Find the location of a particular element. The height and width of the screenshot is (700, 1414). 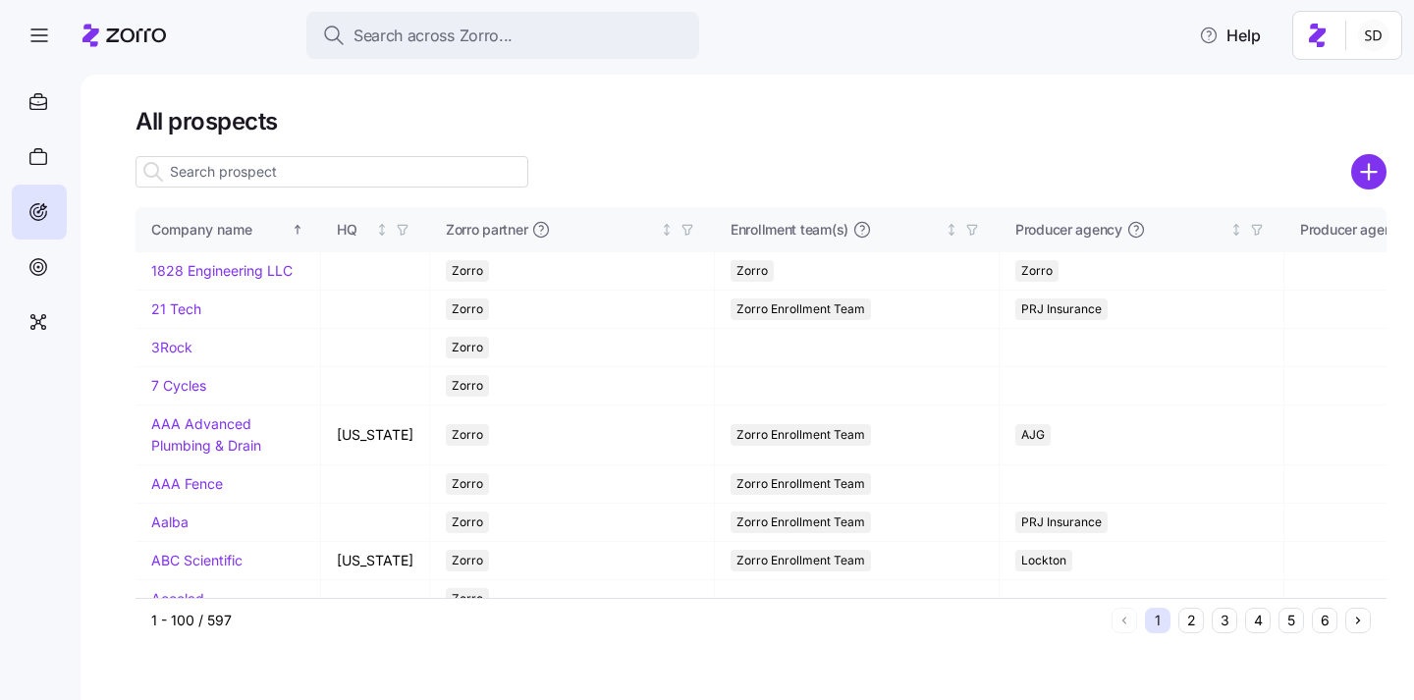

th: HQNot sorted is located at coordinates (375, 230).